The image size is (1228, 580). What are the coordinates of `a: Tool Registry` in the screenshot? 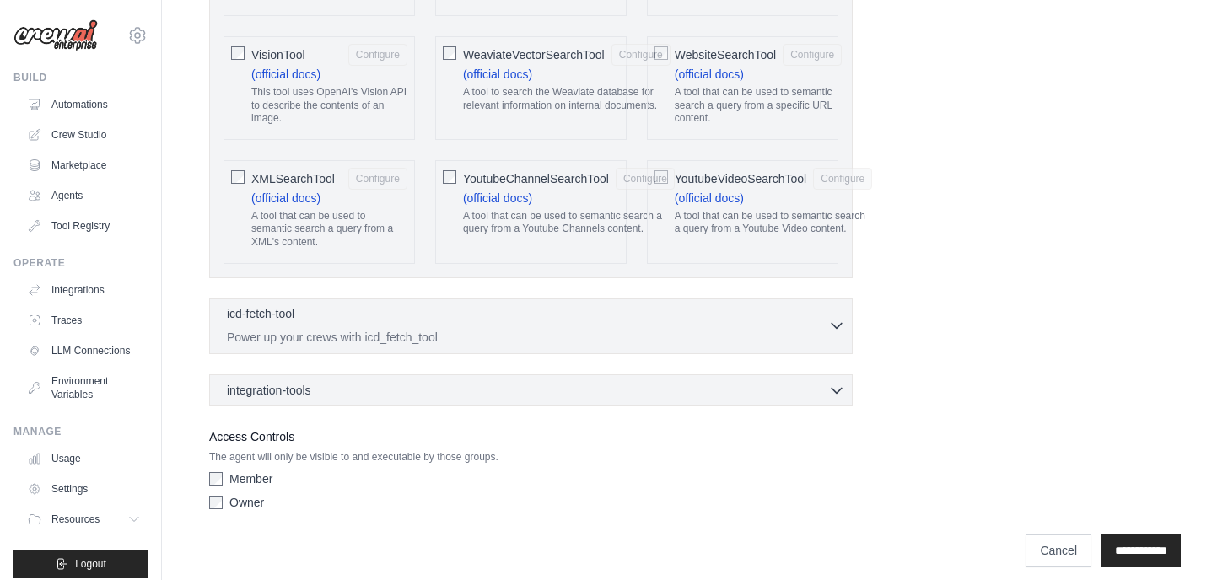 It's located at (83, 226).